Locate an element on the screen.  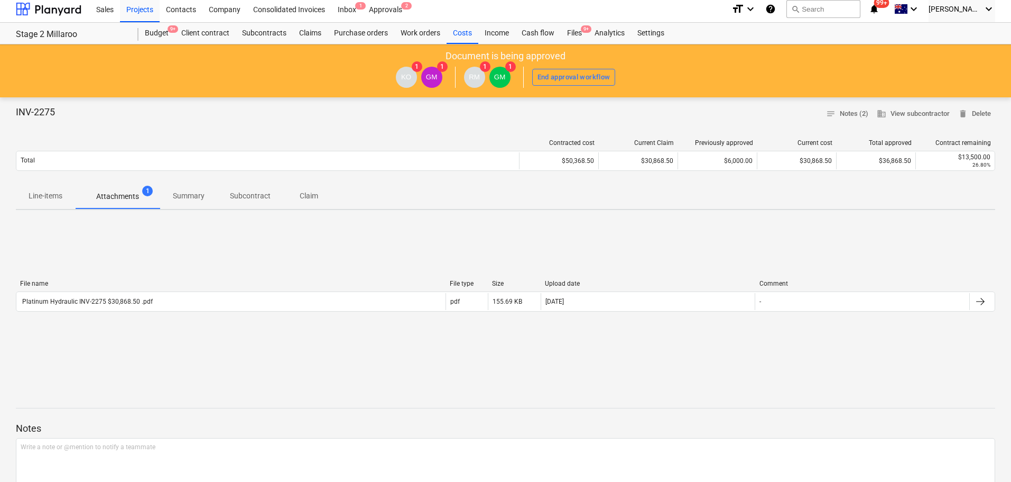
div: Contracted cost is located at coordinates (559, 143).